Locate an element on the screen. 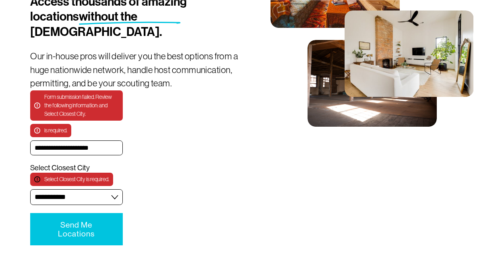 The width and height of the screenshot is (504, 276). p: is required. is located at coordinates (51, 130).